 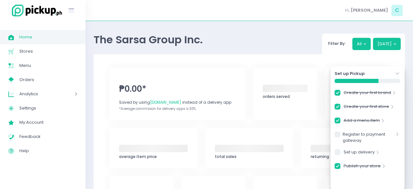 I want to click on span: ₱0.00*, so click(x=177, y=89).